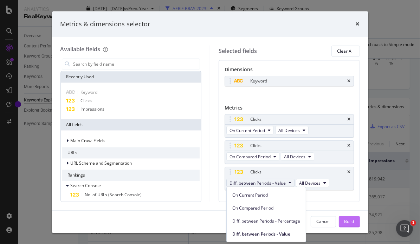 The width and height of the screenshot is (420, 244). I want to click on div: Keyword, so click(259, 82).